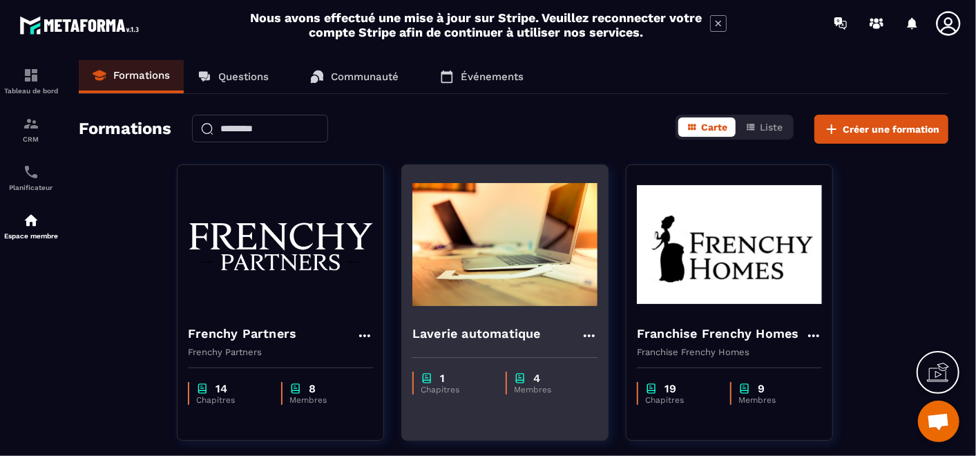 This screenshot has height=456, width=976. I want to click on p: Formations, so click(142, 75).